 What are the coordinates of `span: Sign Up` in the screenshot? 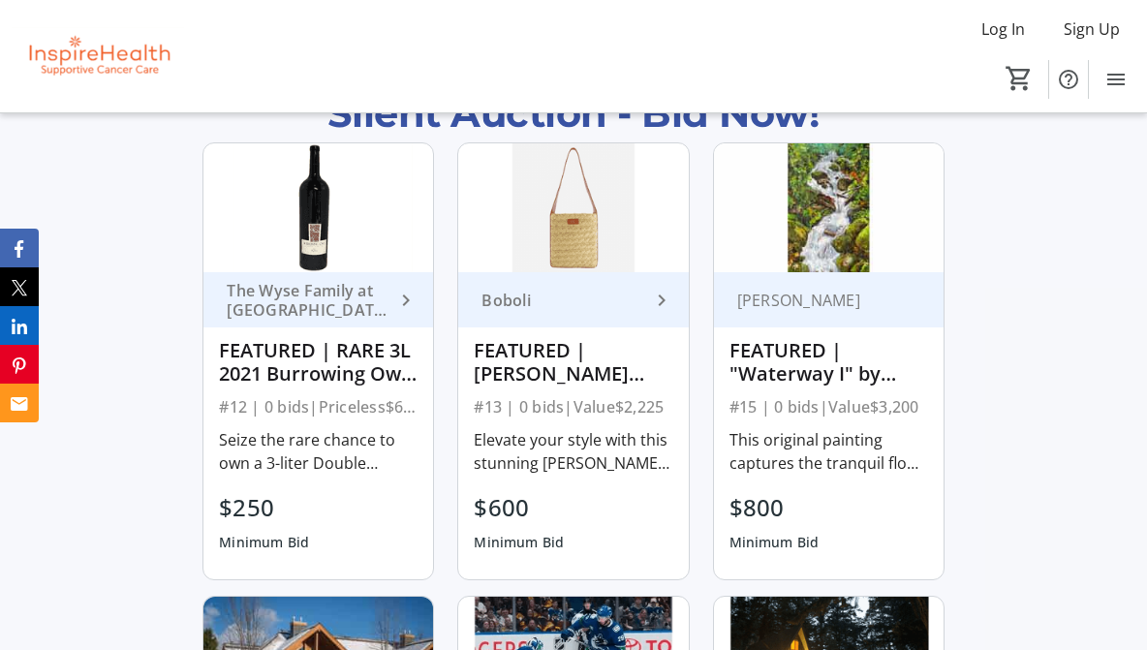 It's located at (1092, 29).